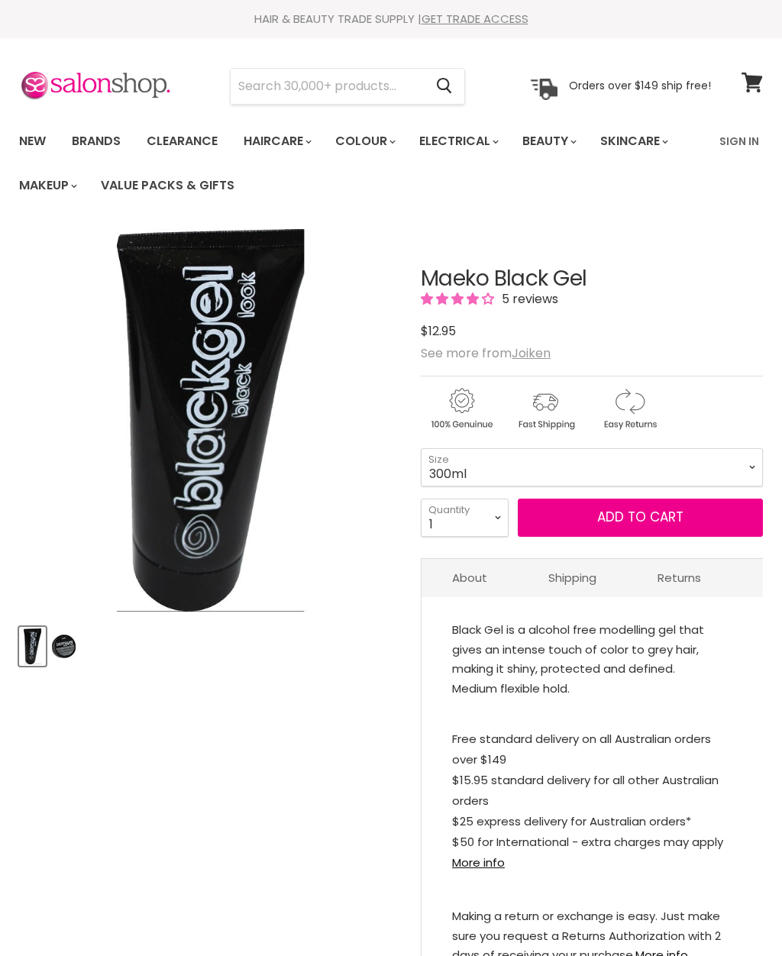 The height and width of the screenshot is (956, 782). I want to click on span: 5 reviews, so click(528, 299).